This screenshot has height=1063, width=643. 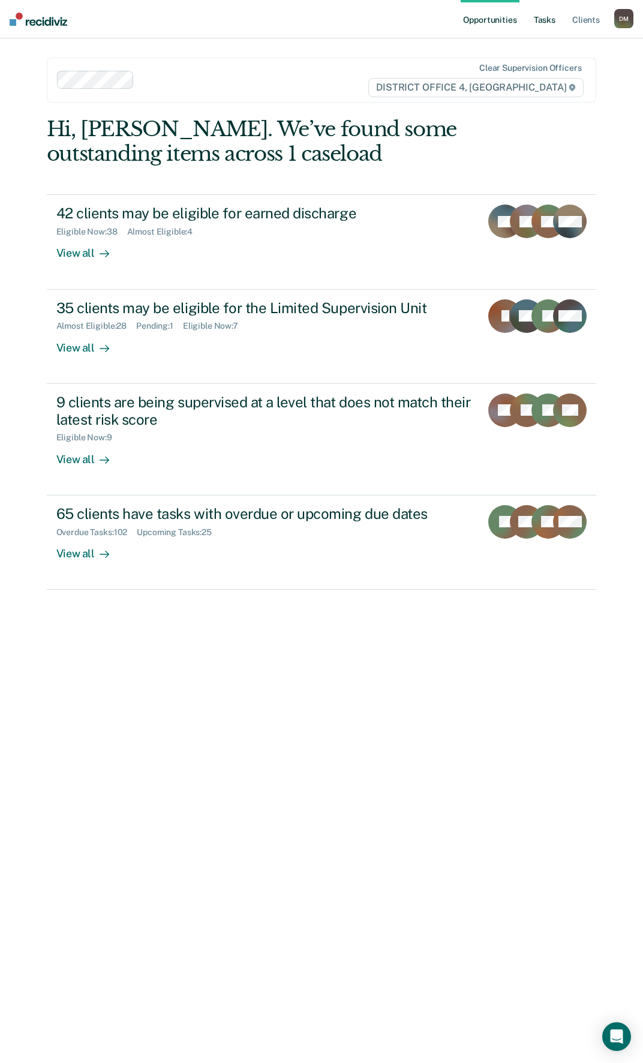 I want to click on div: Open Intercom Messenger, so click(x=617, y=1037).